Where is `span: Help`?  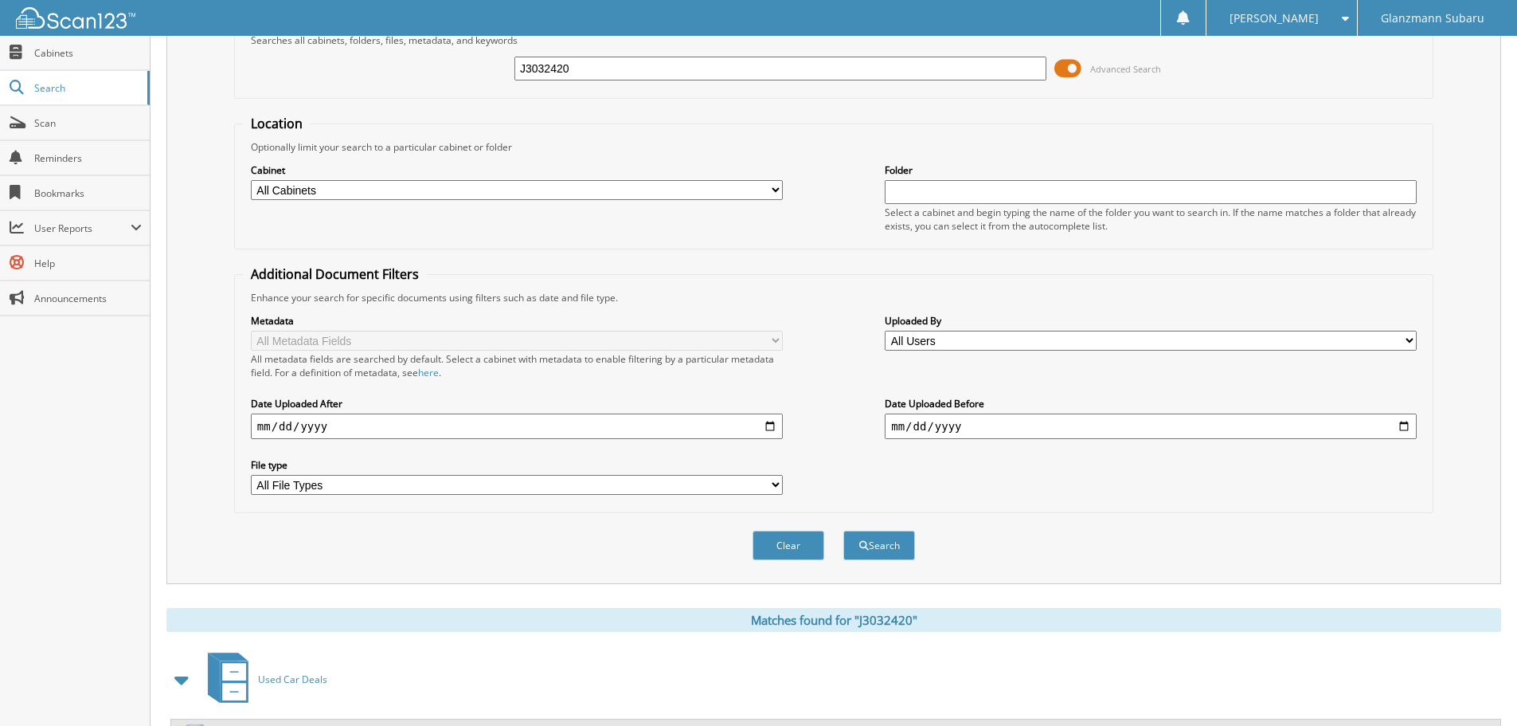 span: Help is located at coordinates (88, 263).